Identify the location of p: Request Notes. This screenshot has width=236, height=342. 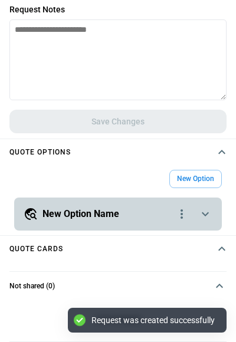
(118, 9).